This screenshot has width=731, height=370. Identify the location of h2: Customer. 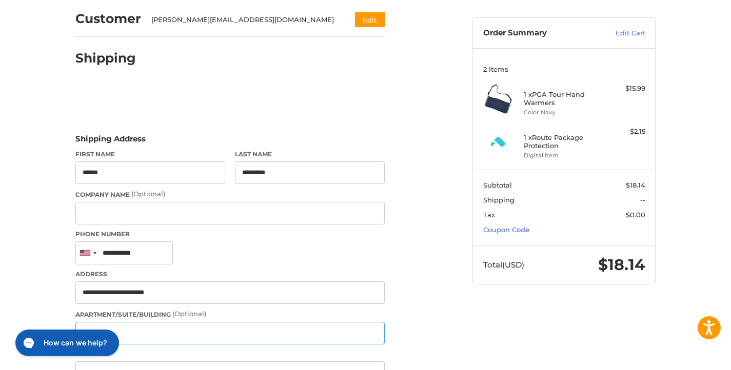
(108, 18).